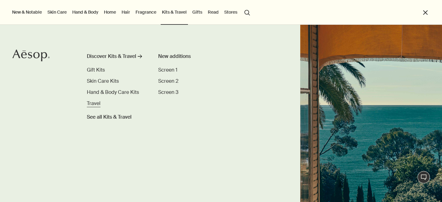 This screenshot has width=442, height=202. I want to click on a: Hand & Body Care Kits, so click(113, 92).